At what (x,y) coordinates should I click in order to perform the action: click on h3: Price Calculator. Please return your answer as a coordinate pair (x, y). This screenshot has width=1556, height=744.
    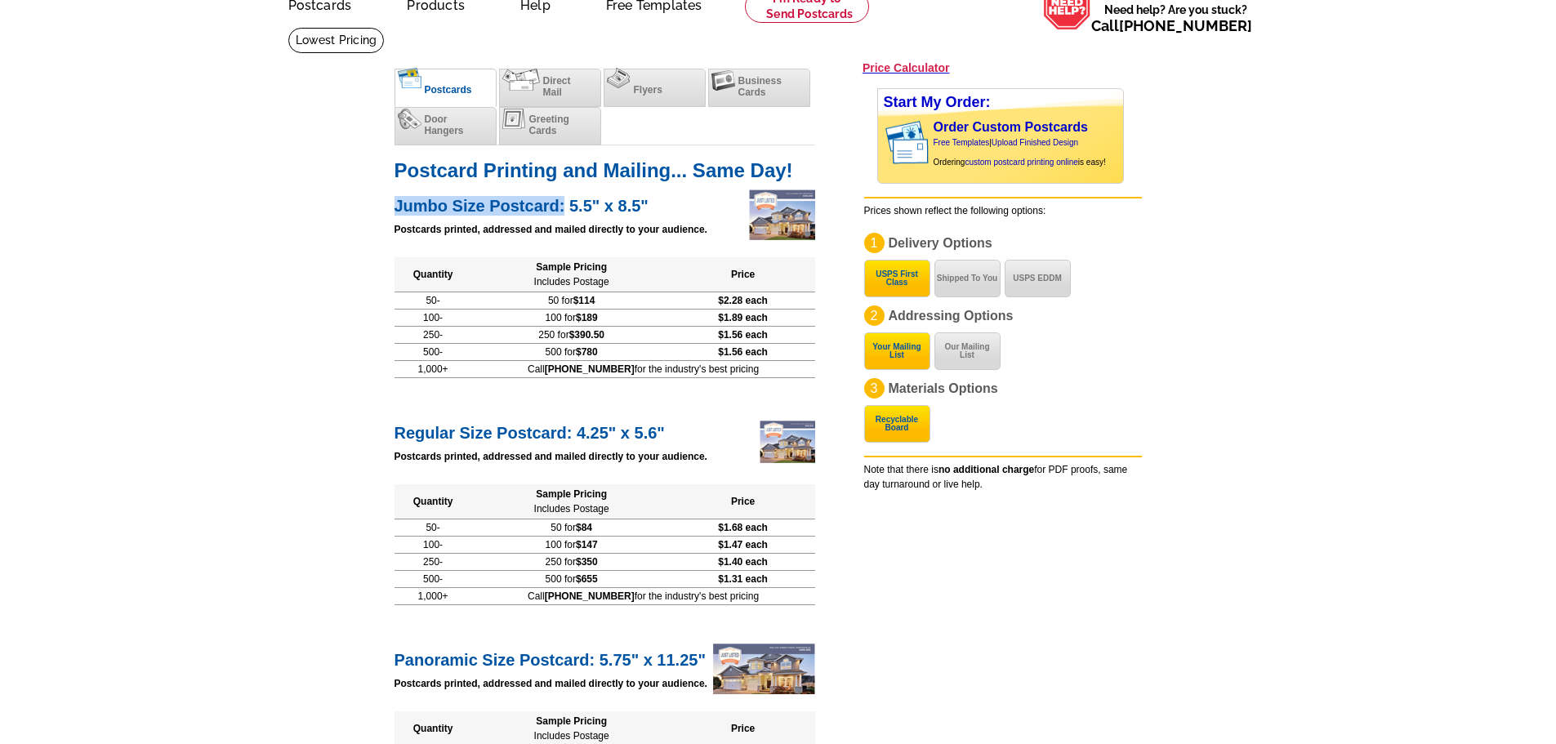
    Looking at the image, I should click on (906, 68).